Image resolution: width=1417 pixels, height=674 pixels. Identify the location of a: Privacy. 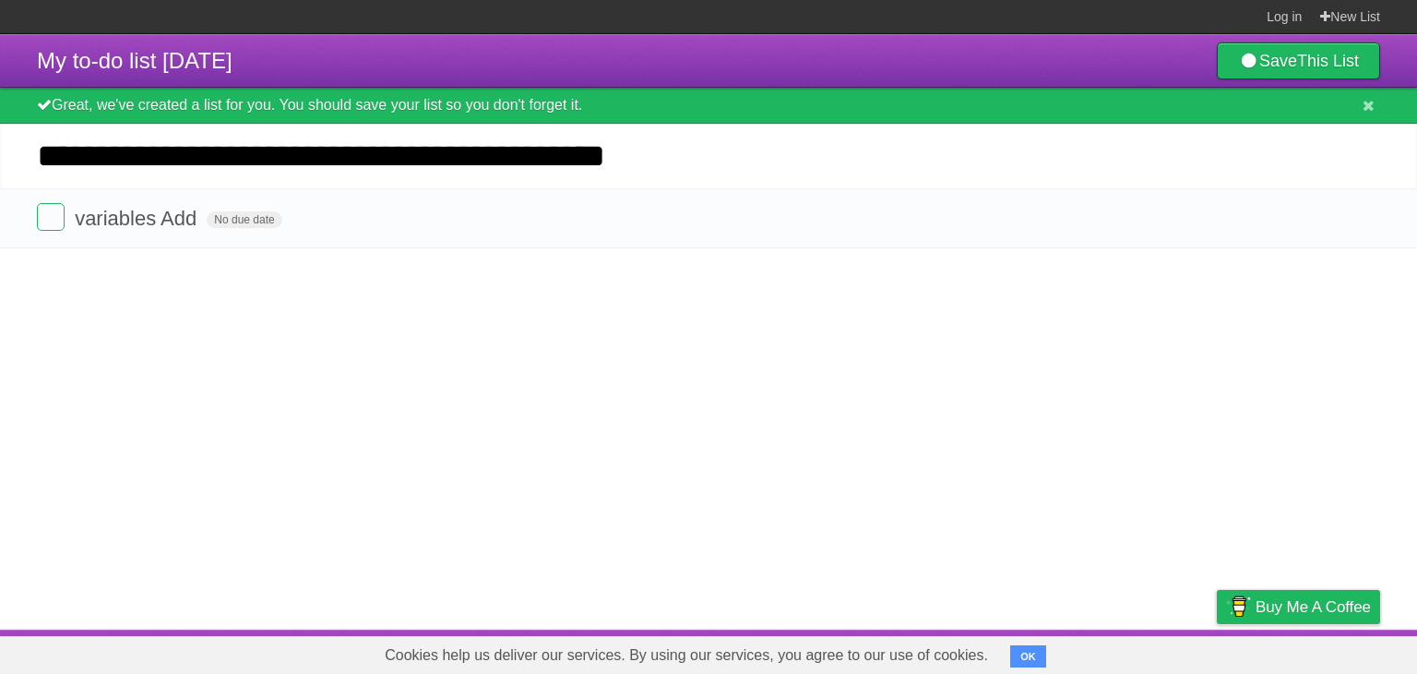
(1217, 652).